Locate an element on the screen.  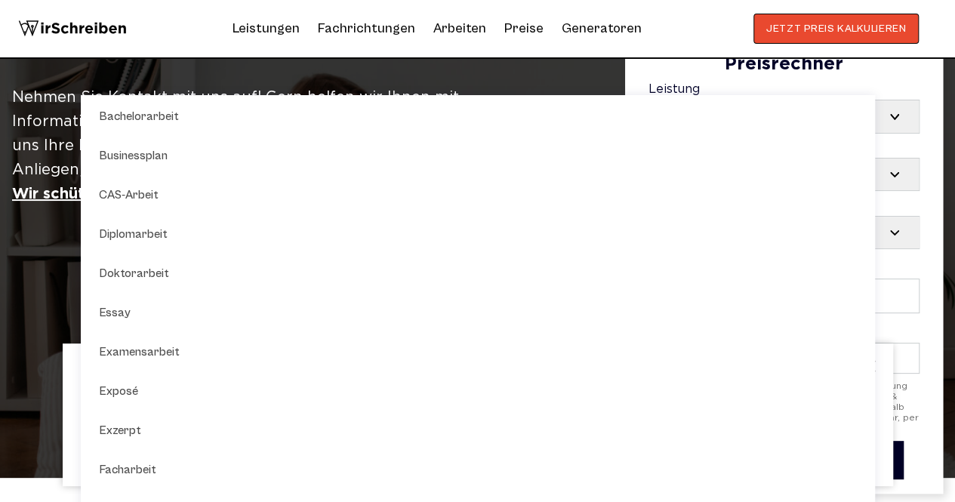
a: Exzerpt is located at coordinates (174, 430).